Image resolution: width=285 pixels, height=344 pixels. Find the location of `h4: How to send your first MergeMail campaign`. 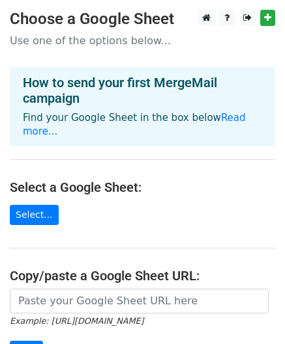

h4: How to send your first MergeMail campaign is located at coordinates (142, 91).